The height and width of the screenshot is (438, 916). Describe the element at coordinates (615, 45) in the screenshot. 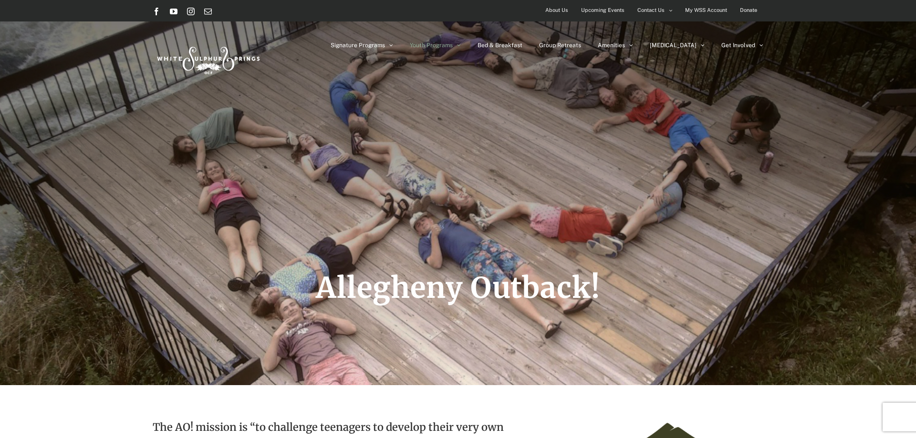

I see `a: Amenities` at that location.